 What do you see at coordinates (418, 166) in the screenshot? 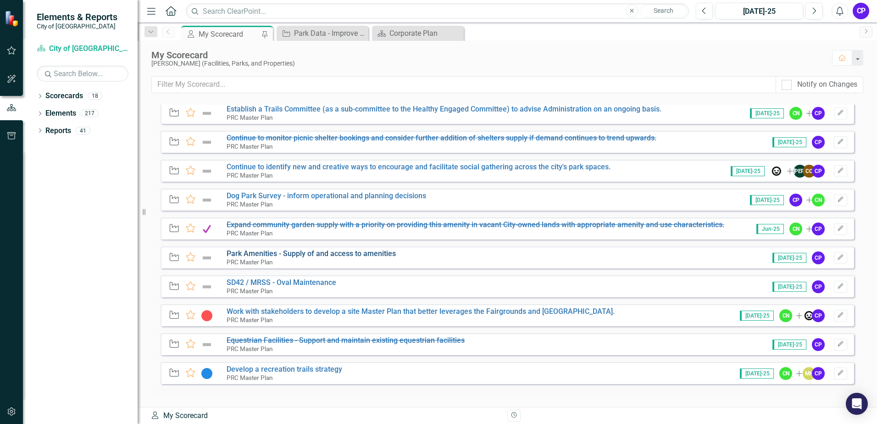
I see `a: Continue to identify new and creative ways to encourage and facilitate social gathering across th...` at bounding box center [418, 166].